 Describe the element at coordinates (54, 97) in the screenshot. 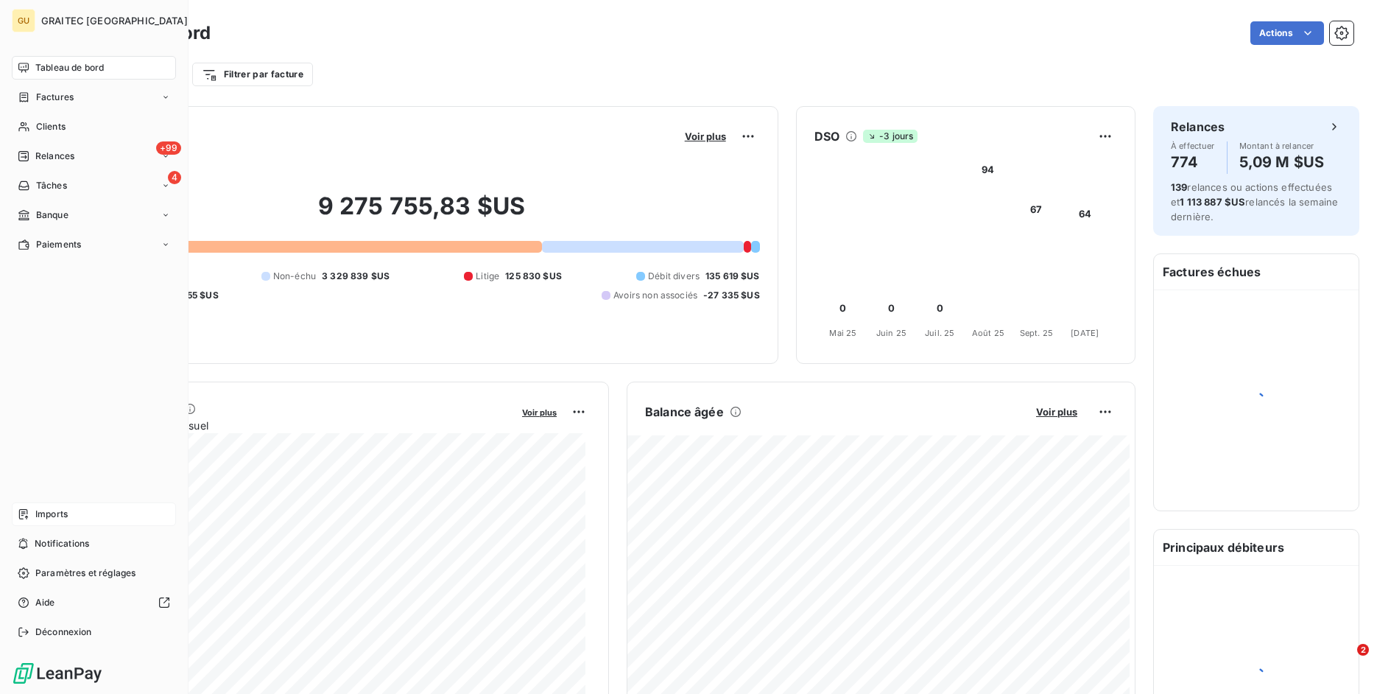

I see `span: Factures` at that location.